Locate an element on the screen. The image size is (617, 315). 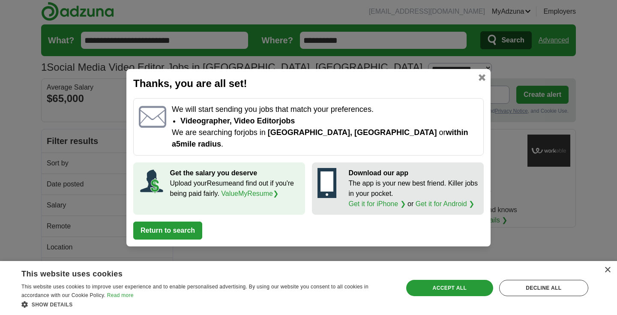
p: We are searching for jobs in or . is located at coordinates (325, 138).